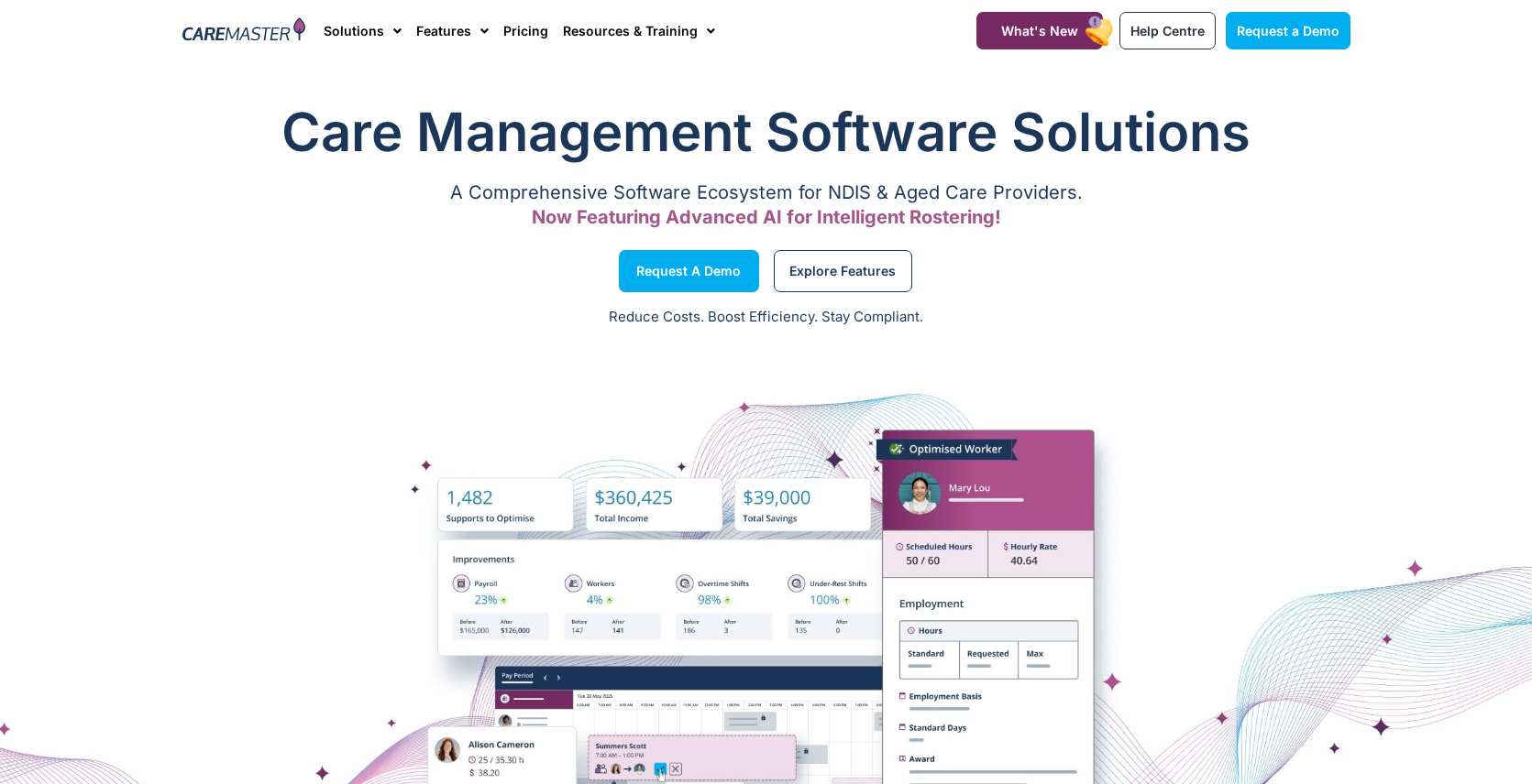 The image size is (1532, 784). Describe the element at coordinates (244, 31) in the screenshot. I see `img: CareMaster Logo` at that location.